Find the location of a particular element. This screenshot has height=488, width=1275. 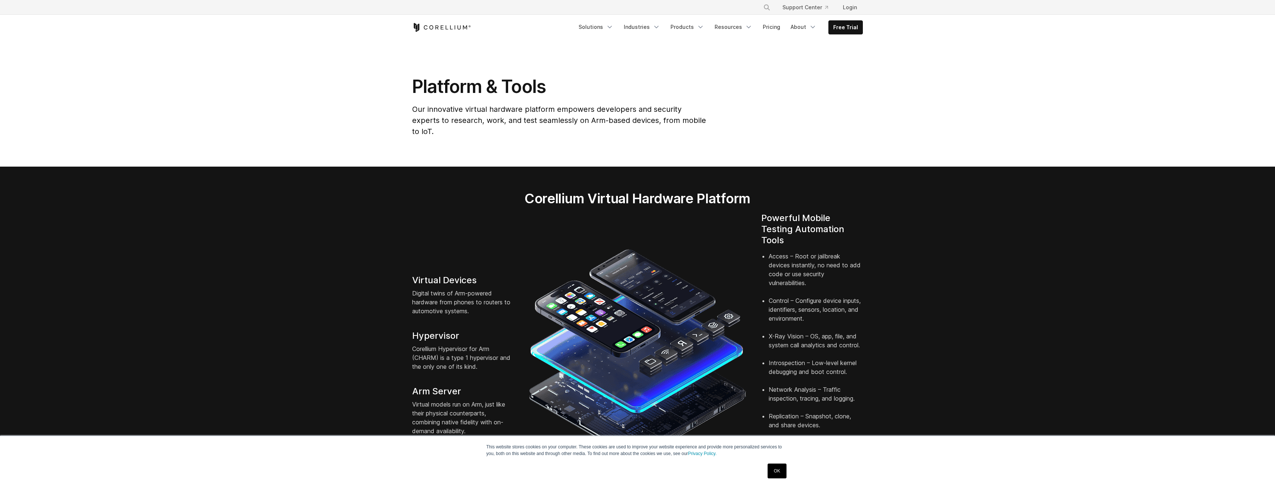

li: X-Ray Vision – OS, app, file, and system call analytics and control. is located at coordinates (816, 345).